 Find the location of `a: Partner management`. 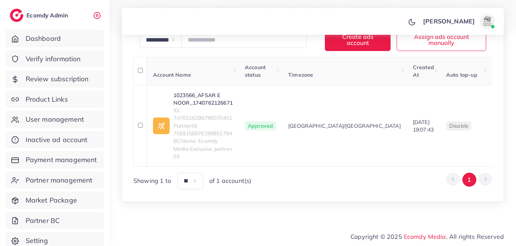

a: Partner management is located at coordinates (55, 180).